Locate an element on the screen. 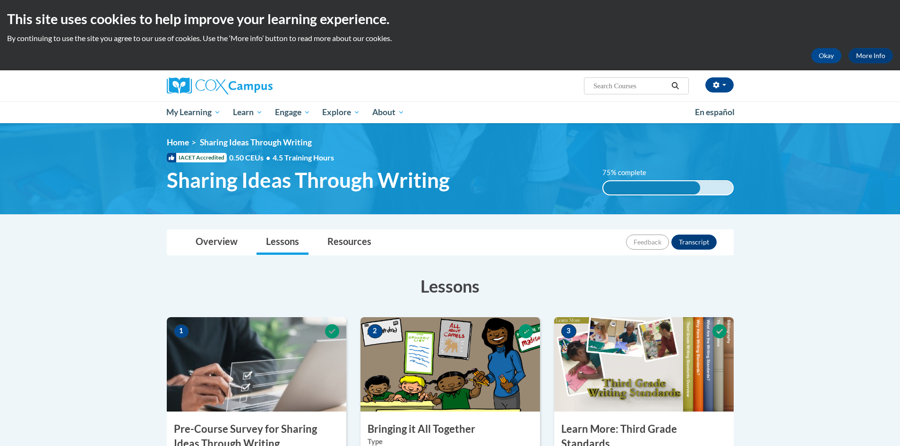 This screenshot has width=900, height=446. button: Feedback is located at coordinates (647, 242).